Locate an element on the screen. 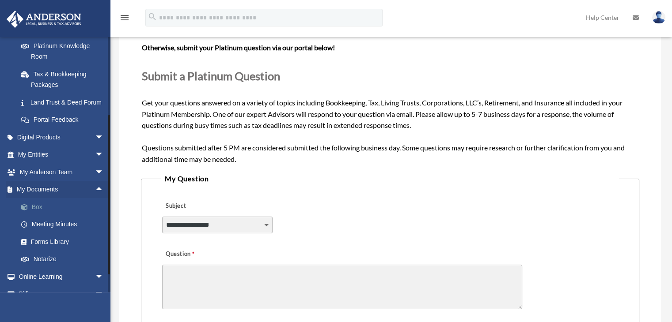  a: Digital Productsarrow_drop_down is located at coordinates (61, 137).